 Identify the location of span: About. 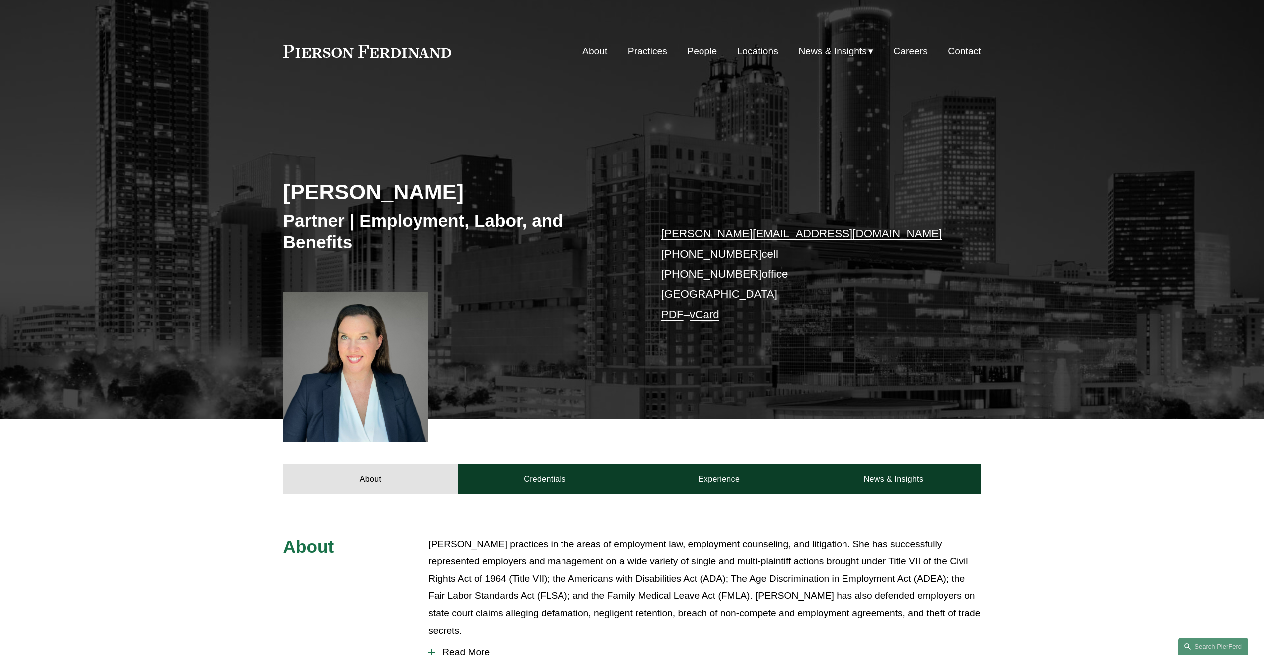
(309, 546).